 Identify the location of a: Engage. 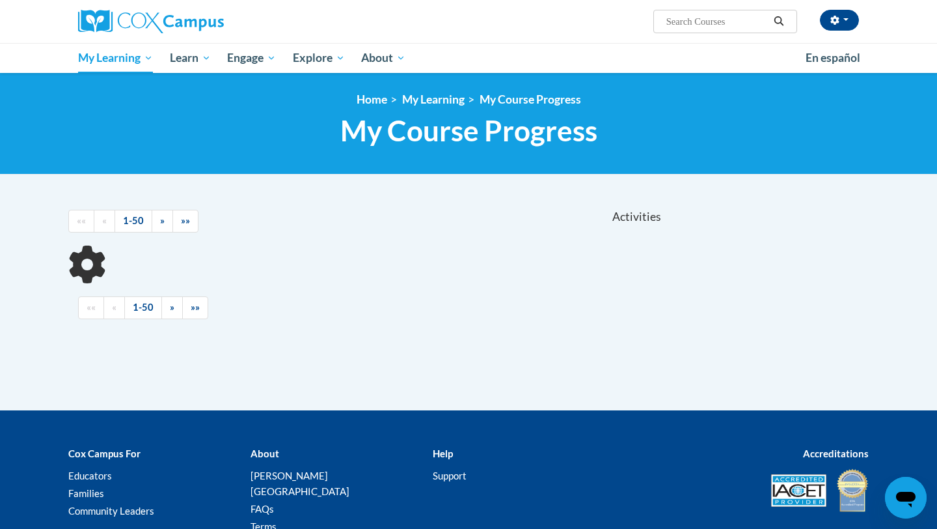
(251, 58).